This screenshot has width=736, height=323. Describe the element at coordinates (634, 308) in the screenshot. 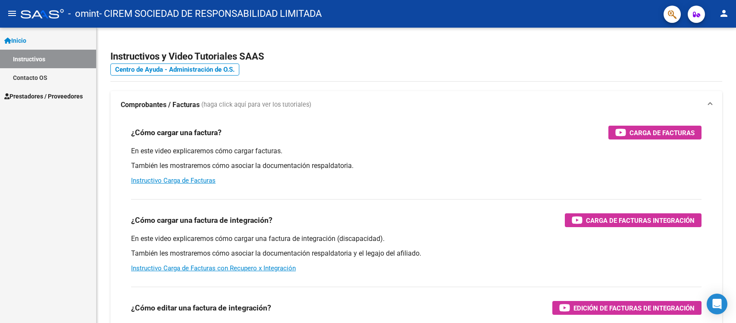

I see `span: Edición de Facturas de integración` at that location.